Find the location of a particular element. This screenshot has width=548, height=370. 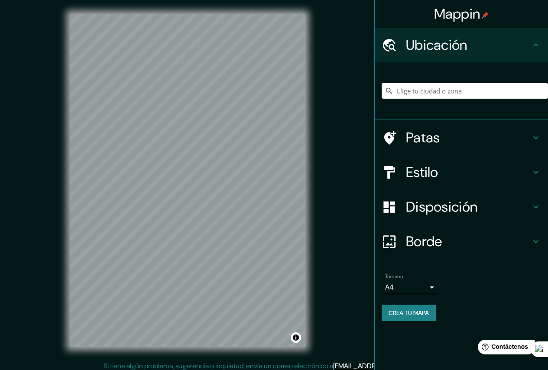

div: Borde is located at coordinates (461, 242).